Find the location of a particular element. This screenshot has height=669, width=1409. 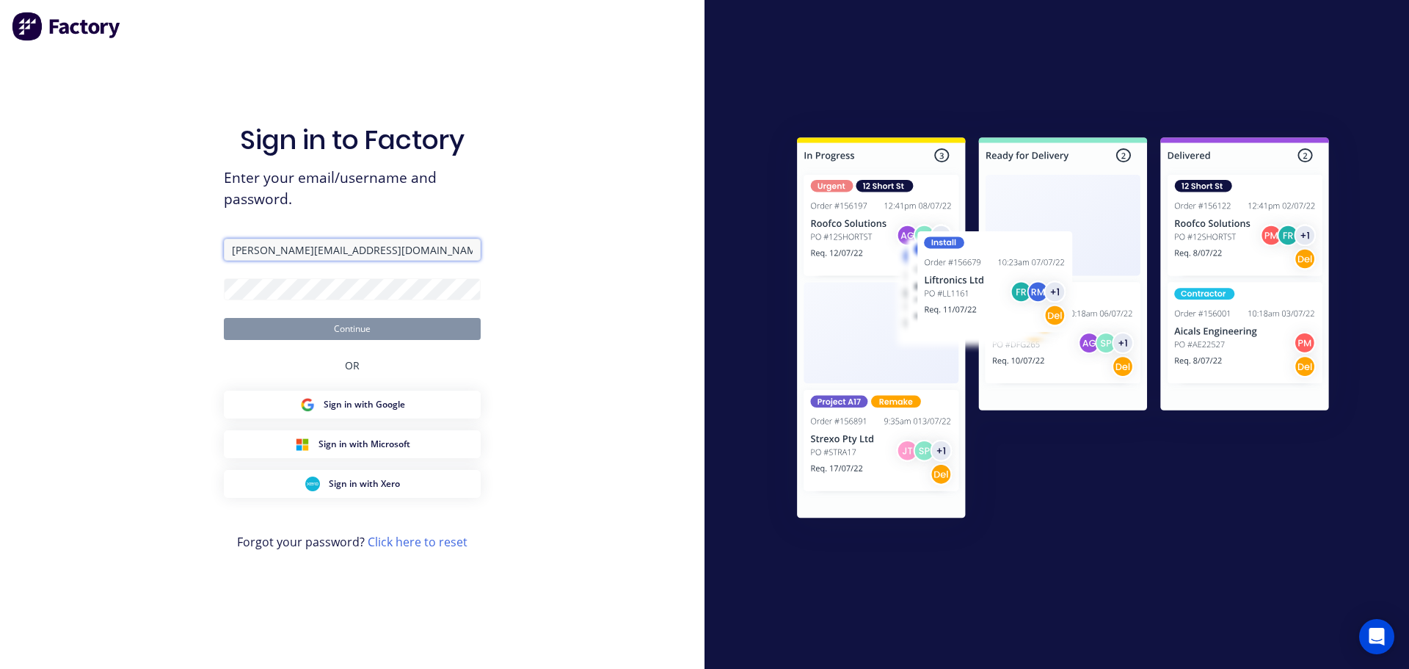

a: Click here to reset is located at coordinates (418, 542).